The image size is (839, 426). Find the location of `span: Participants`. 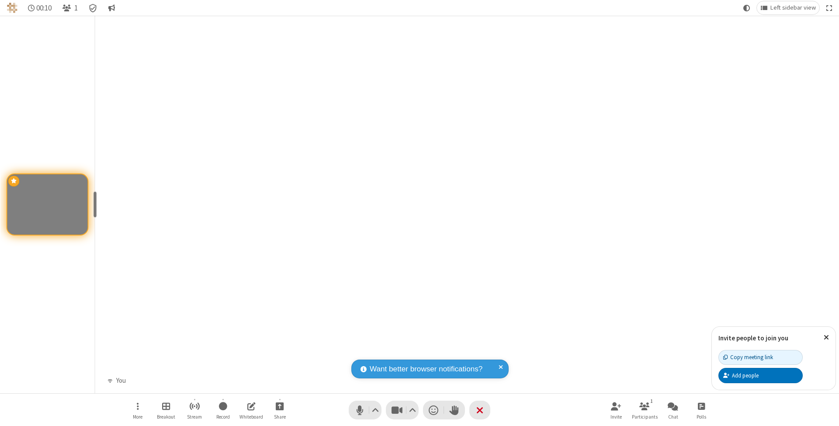

span: Participants is located at coordinates (645, 417).